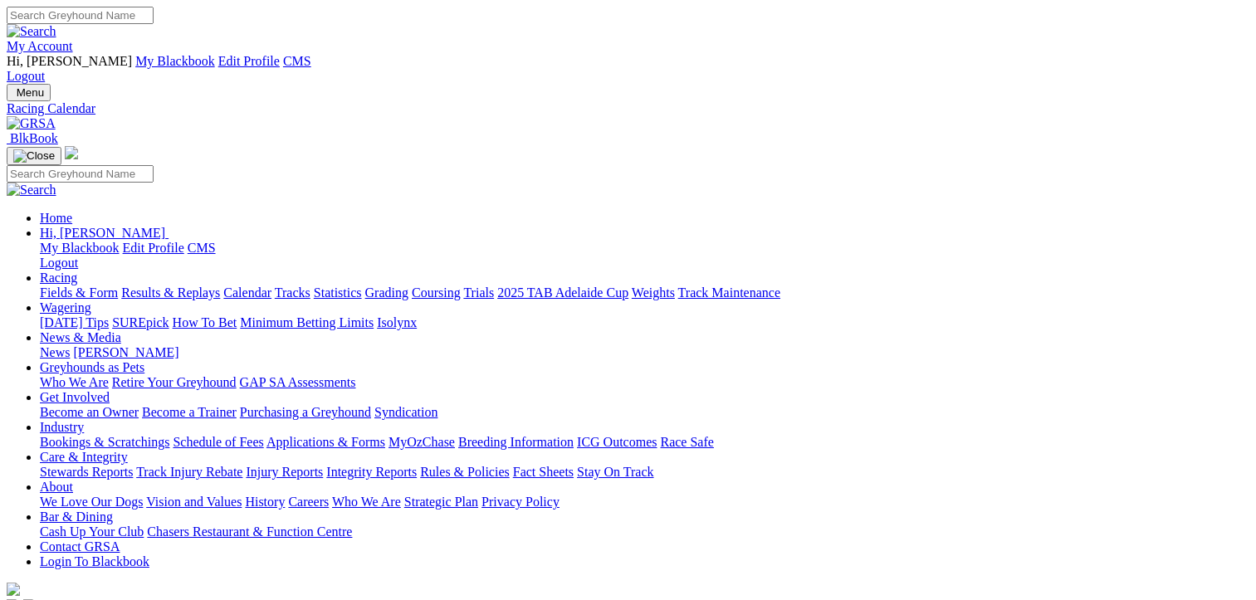 The height and width of the screenshot is (600, 1256). What do you see at coordinates (653, 292) in the screenshot?
I see `a: Weights` at bounding box center [653, 292].